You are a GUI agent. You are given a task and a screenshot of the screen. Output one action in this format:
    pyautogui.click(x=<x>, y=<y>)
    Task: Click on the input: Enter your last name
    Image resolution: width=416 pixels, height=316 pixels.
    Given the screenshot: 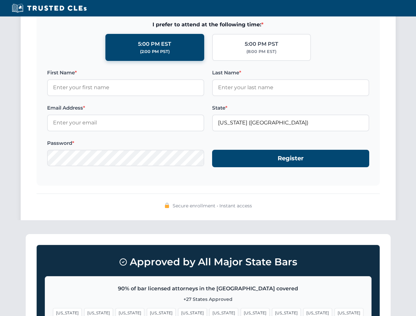 What is the action you would take?
    pyautogui.click(x=290, y=88)
    